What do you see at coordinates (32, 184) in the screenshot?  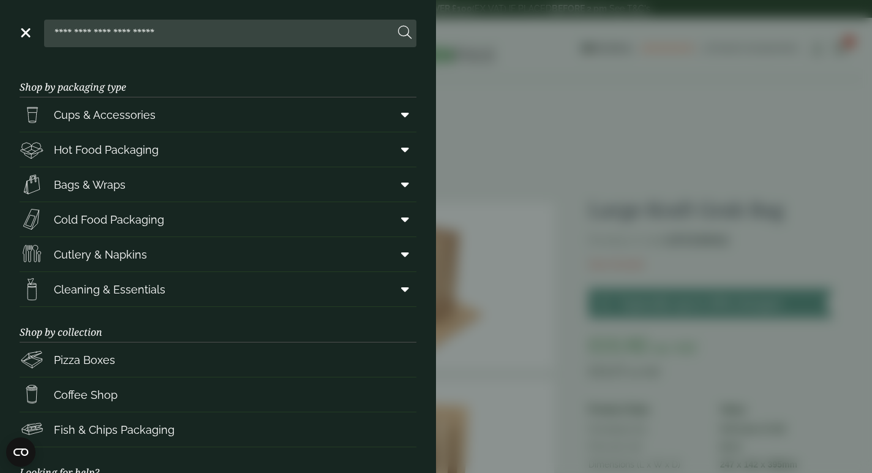 I see `img: Paper_carriers.svg` at bounding box center [32, 184].